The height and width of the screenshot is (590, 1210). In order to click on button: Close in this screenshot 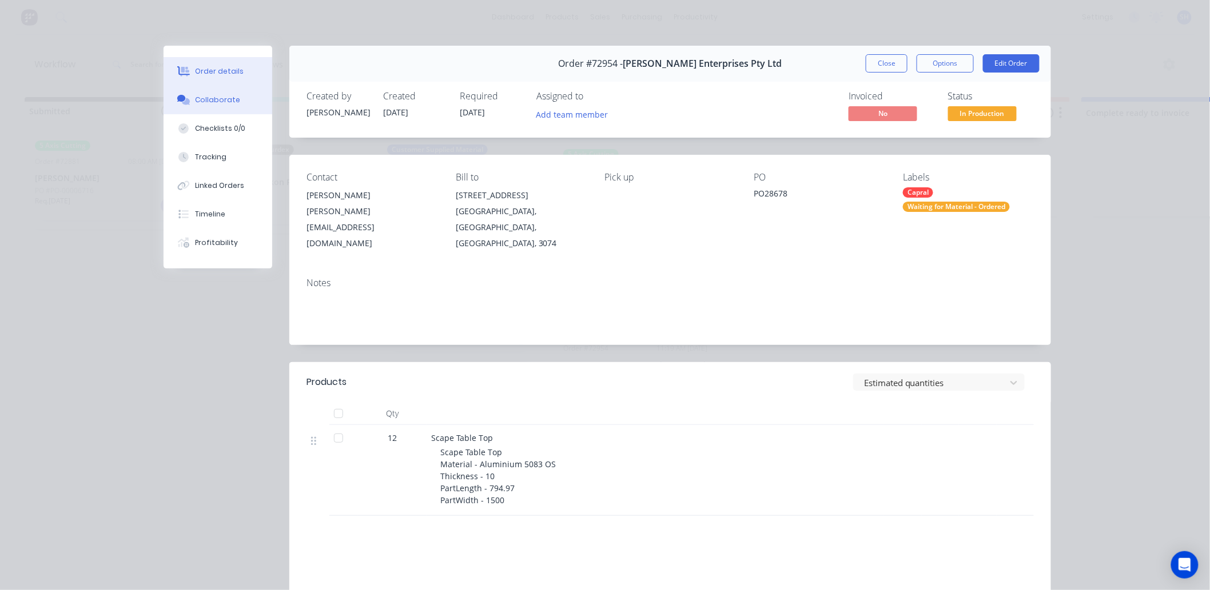, I will do `click(886, 63)`.